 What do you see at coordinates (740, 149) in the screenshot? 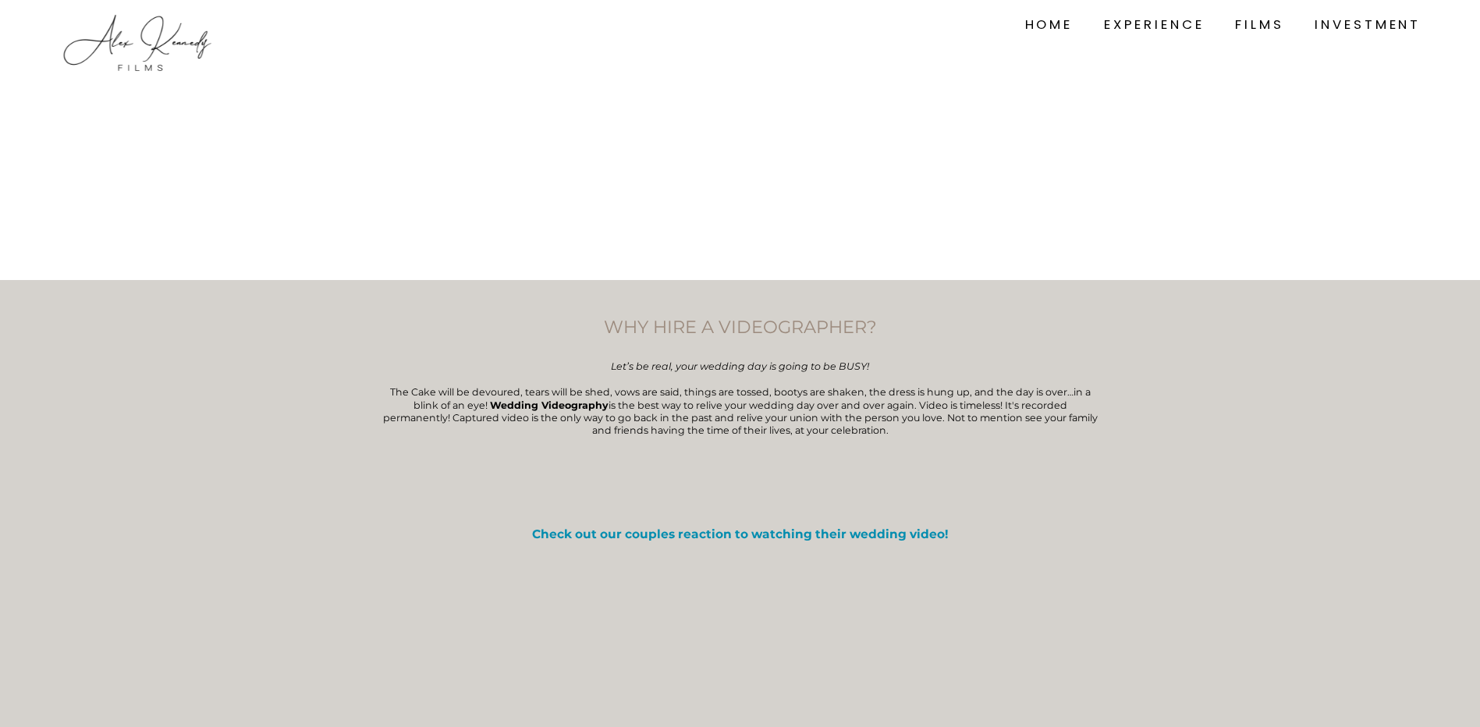
I see `span: CINEMATIC STORYTELLING` at bounding box center [740, 149].